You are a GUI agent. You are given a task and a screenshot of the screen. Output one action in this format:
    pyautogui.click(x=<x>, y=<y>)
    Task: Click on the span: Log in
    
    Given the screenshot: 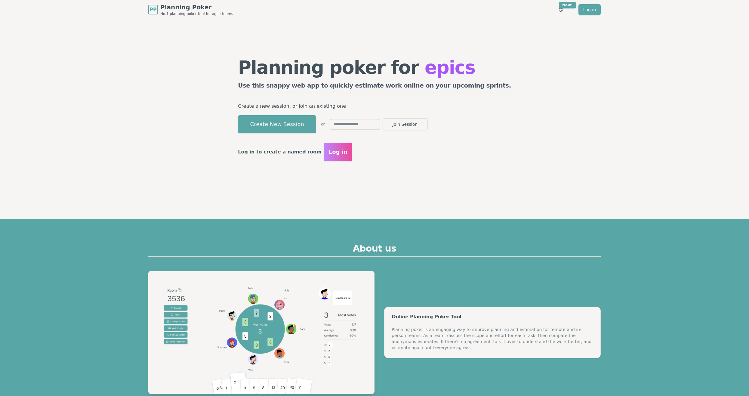 What is the action you would take?
    pyautogui.click(x=338, y=152)
    